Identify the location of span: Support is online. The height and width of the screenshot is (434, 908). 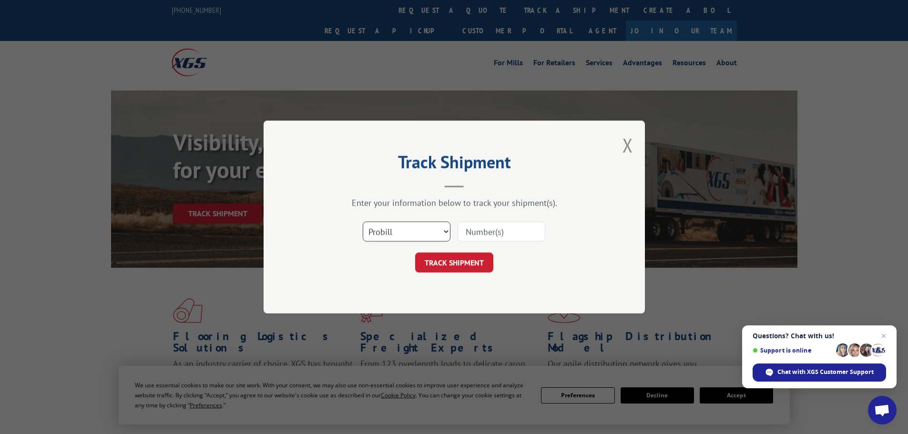
(793, 350).